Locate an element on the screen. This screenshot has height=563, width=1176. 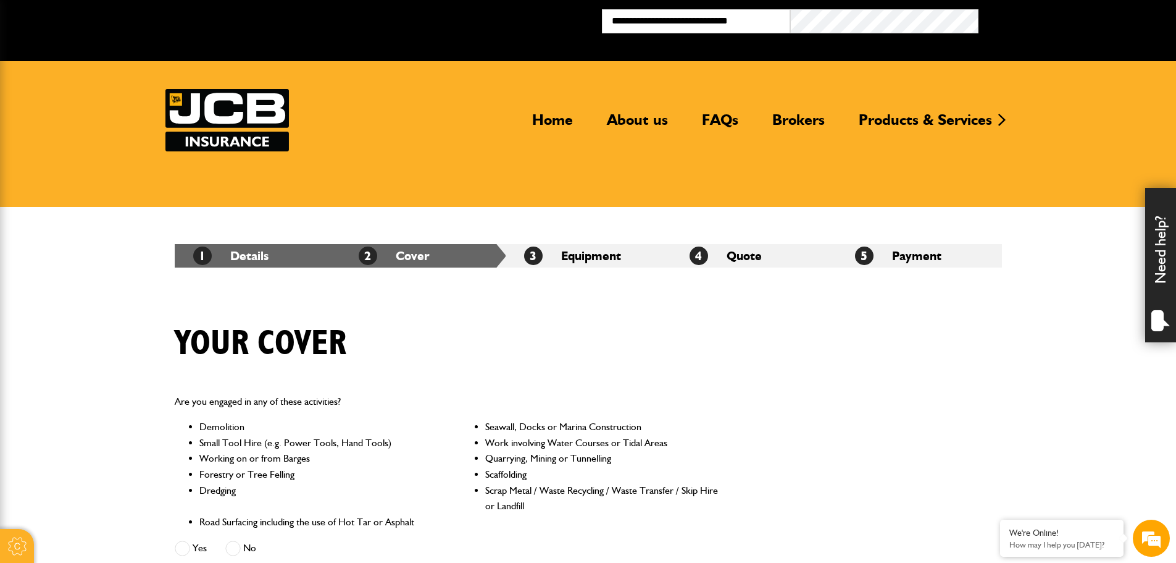
li: Scrap Metal / Waste Recycling / Waste Transfer / Skip Hire or Landfill is located at coordinates (602, 498).